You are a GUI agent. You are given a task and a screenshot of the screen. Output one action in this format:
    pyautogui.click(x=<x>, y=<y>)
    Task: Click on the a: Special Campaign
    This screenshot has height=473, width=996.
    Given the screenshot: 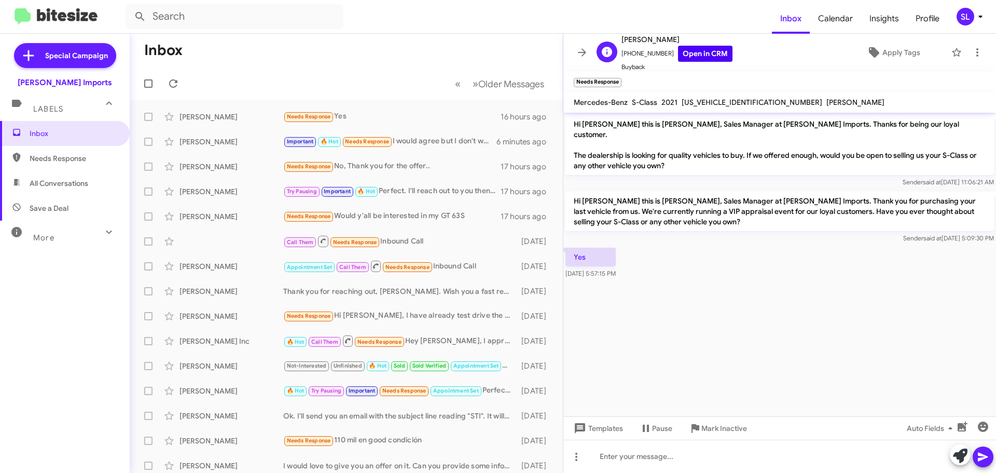 What is the action you would take?
    pyautogui.click(x=65, y=56)
    